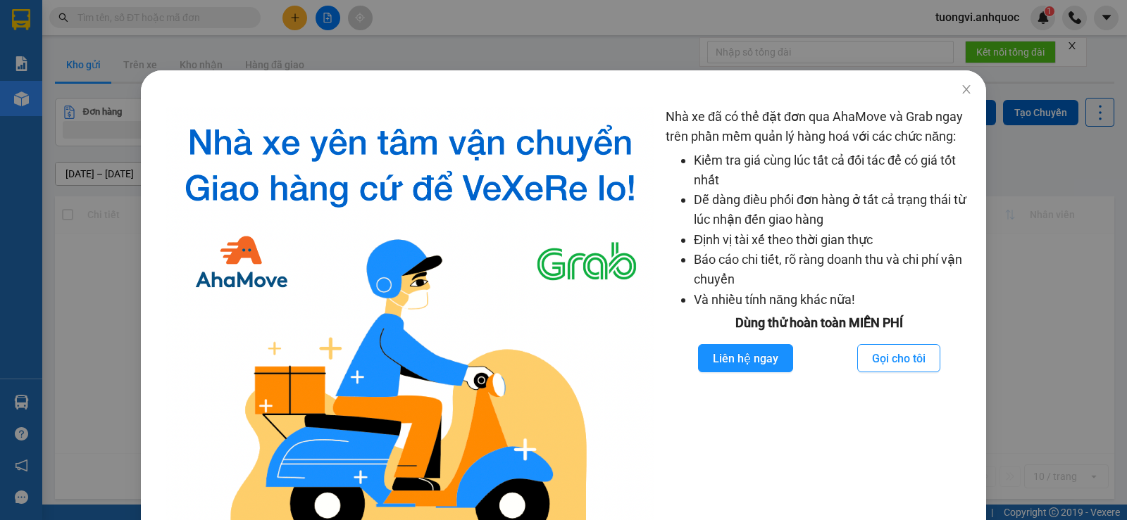 The image size is (1127, 520). What do you see at coordinates (899, 358) in the screenshot?
I see `span: Gọi cho tôi` at bounding box center [899, 358].